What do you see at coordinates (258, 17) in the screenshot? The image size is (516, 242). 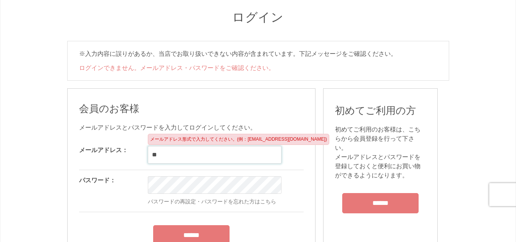 I see `h1: ログイン` at bounding box center [258, 17].